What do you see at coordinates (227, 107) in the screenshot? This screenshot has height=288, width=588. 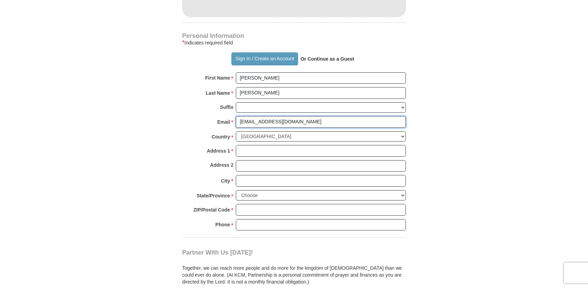 I see `strong: Suffix` at bounding box center [227, 107].